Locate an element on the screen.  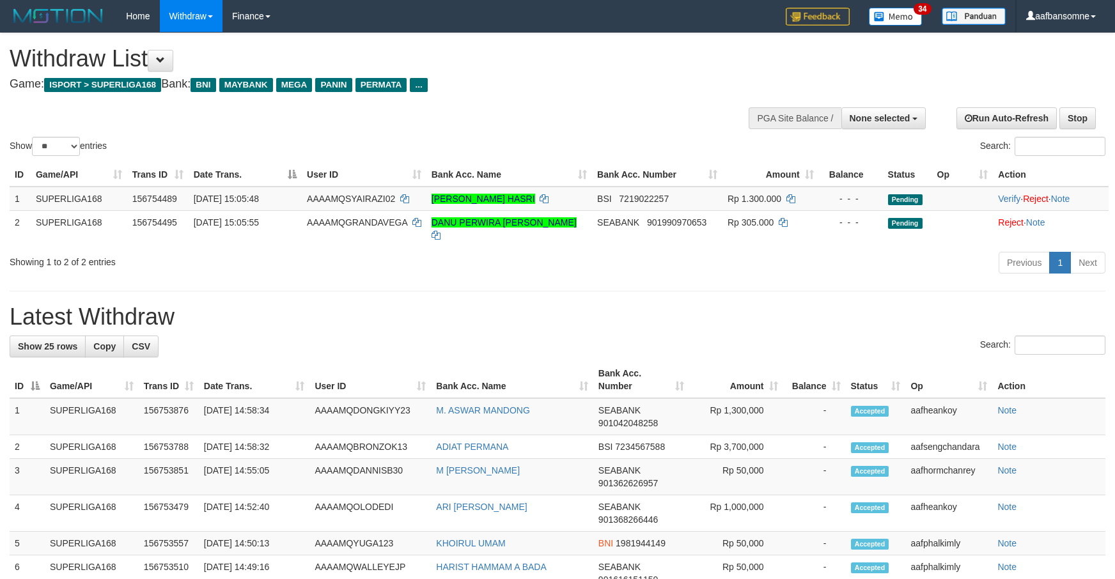
td: Rp 1,300,000 is located at coordinates (736, 417).